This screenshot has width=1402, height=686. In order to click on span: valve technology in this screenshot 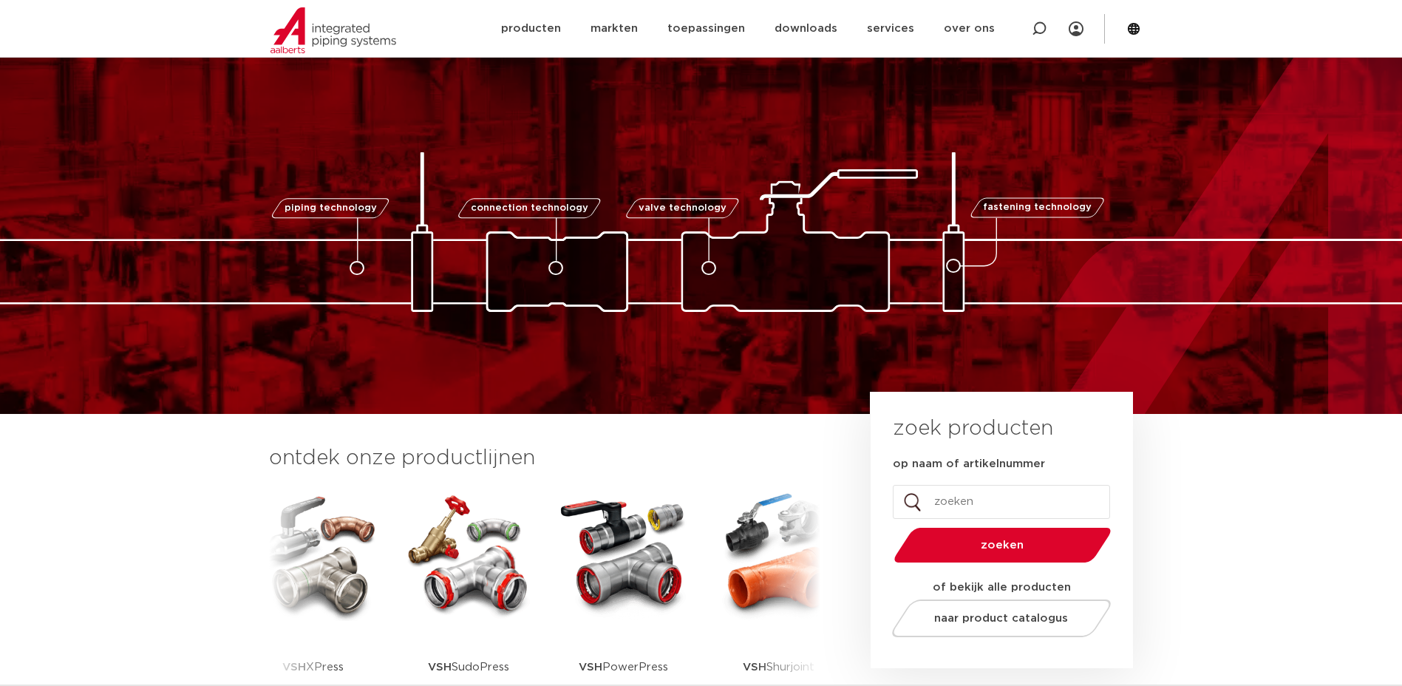, I will do `click(682, 208)`.